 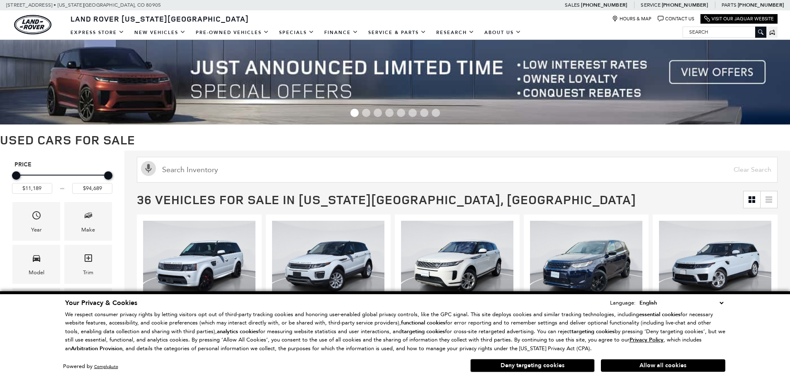 I want to click on div: FeaturesFeatures, so click(x=36, y=307).